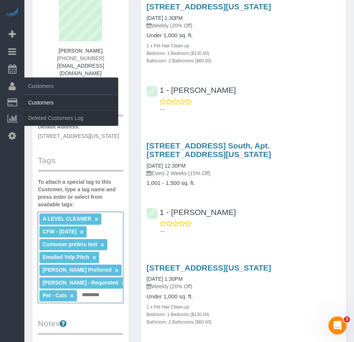 Image resolution: width=354 pixels, height=342 pixels. What do you see at coordinates (12, 13) in the screenshot?
I see `a: Automaid Logo` at bounding box center [12, 13].